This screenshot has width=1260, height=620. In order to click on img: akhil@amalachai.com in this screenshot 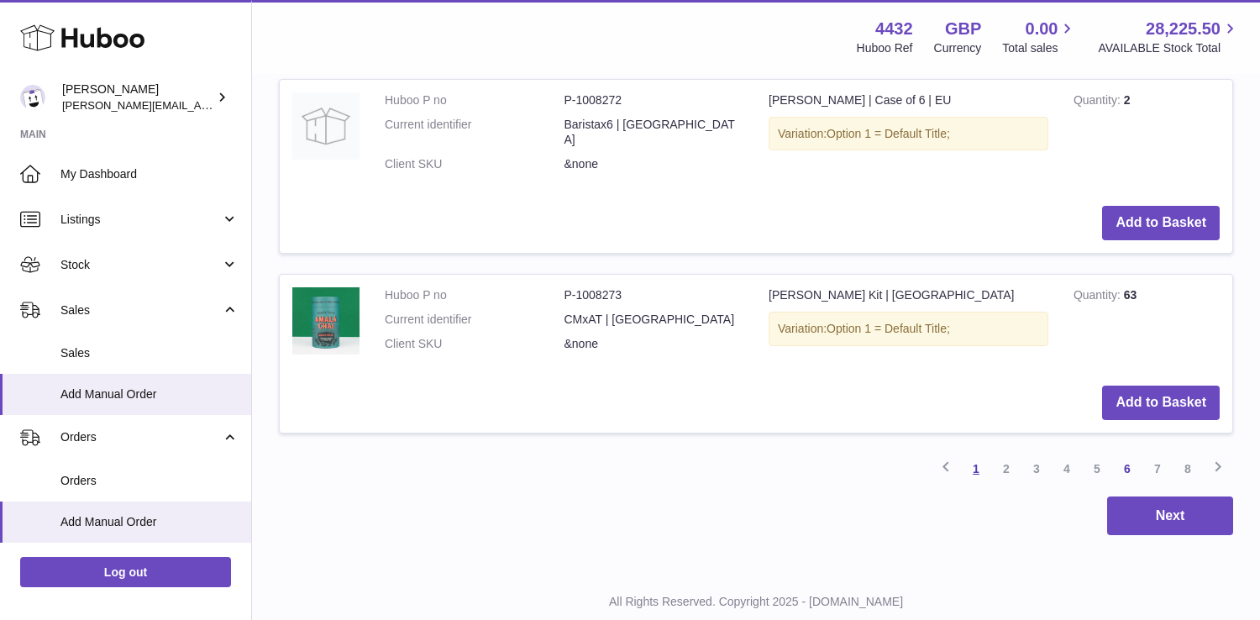, I will do `click(33, 97)`.